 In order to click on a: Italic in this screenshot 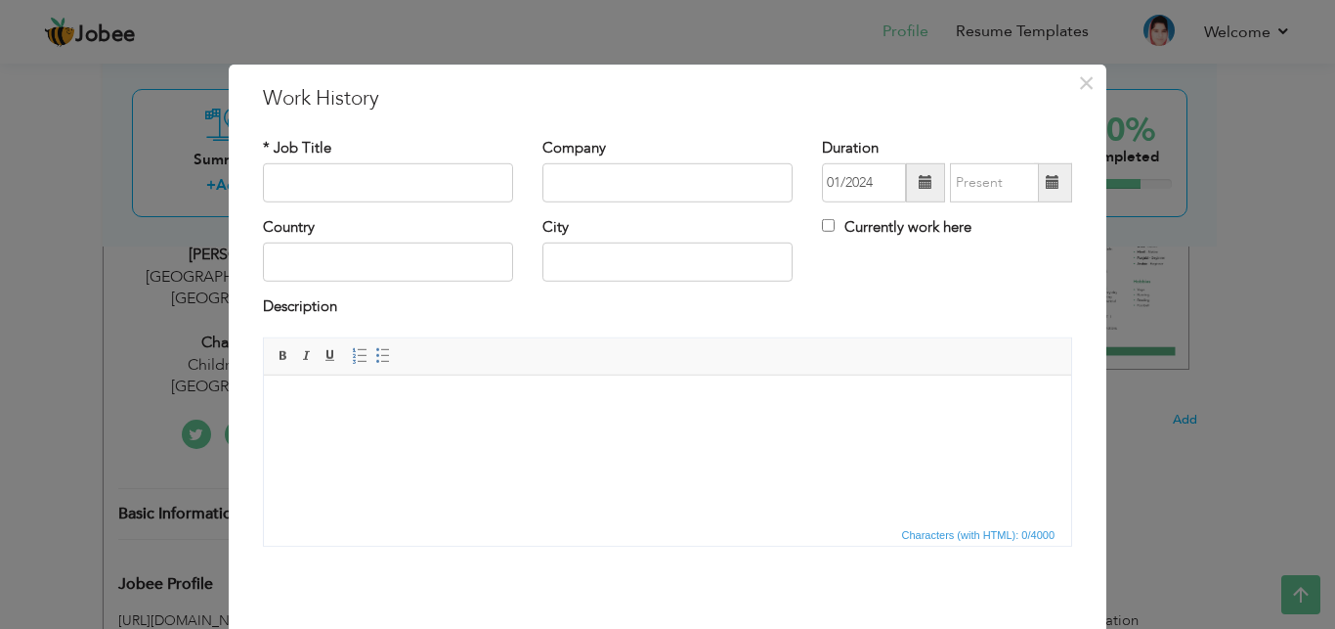, I will do `click(307, 356)`.